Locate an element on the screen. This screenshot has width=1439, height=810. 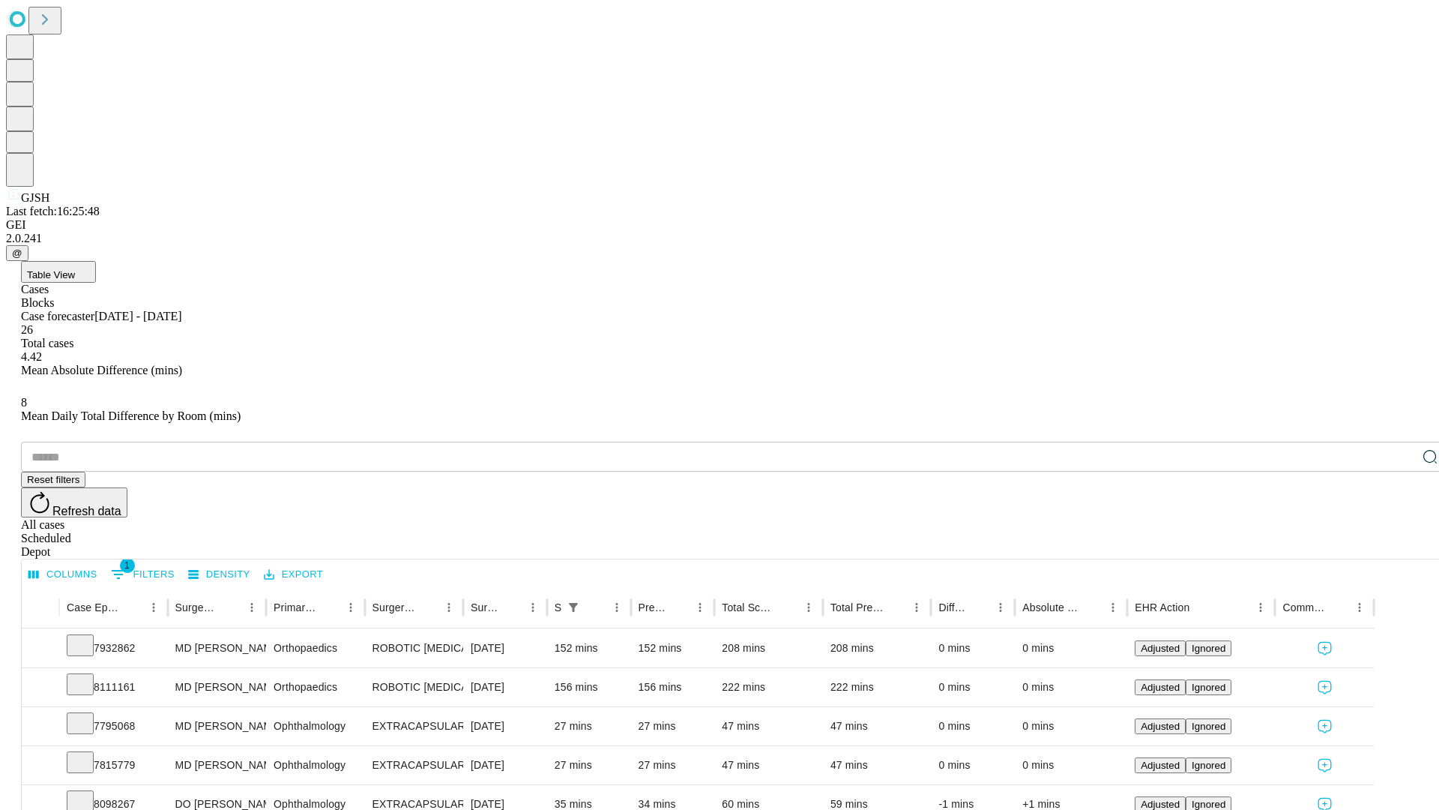
button: Table View is located at coordinates (58, 271).